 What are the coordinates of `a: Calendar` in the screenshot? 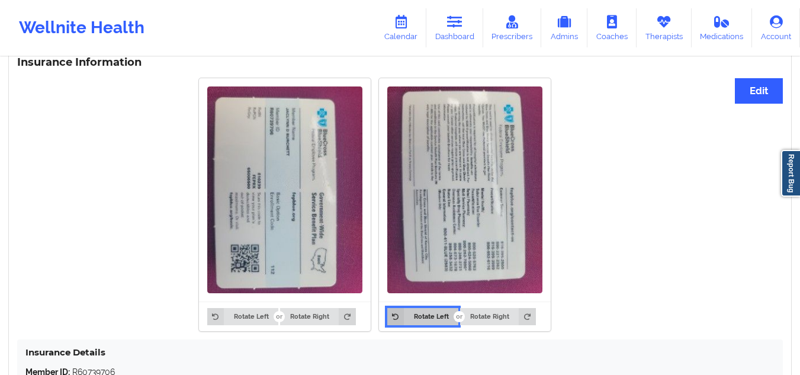 It's located at (401, 28).